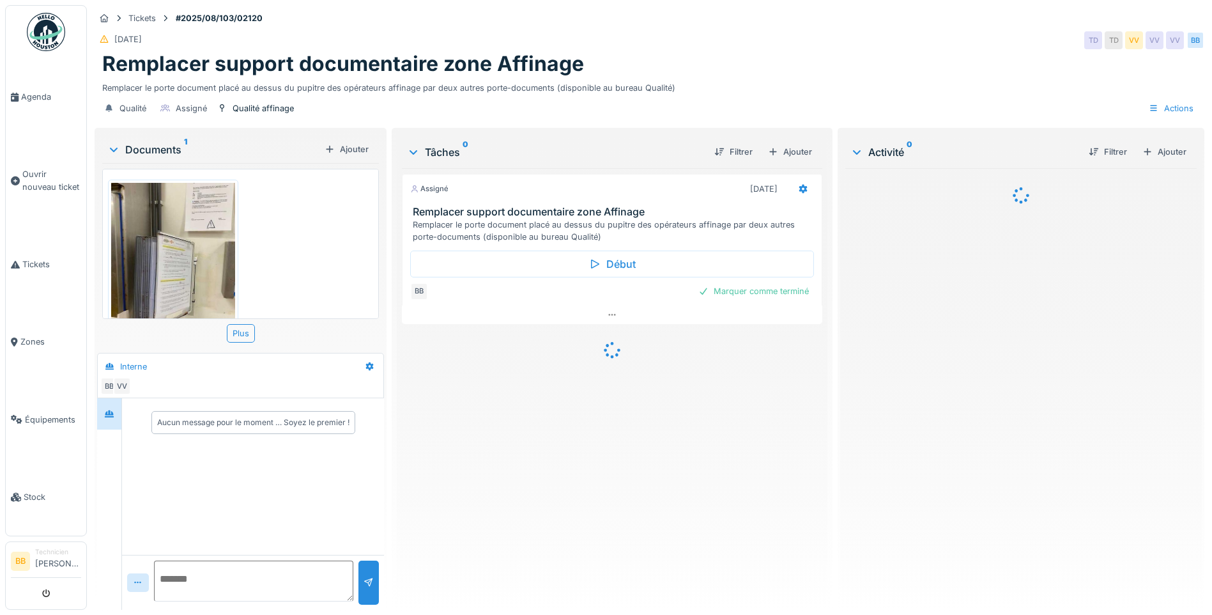 This screenshot has height=615, width=1212. Describe the element at coordinates (52, 180) in the screenshot. I see `span: Ouvrir nouveau ticket` at that location.